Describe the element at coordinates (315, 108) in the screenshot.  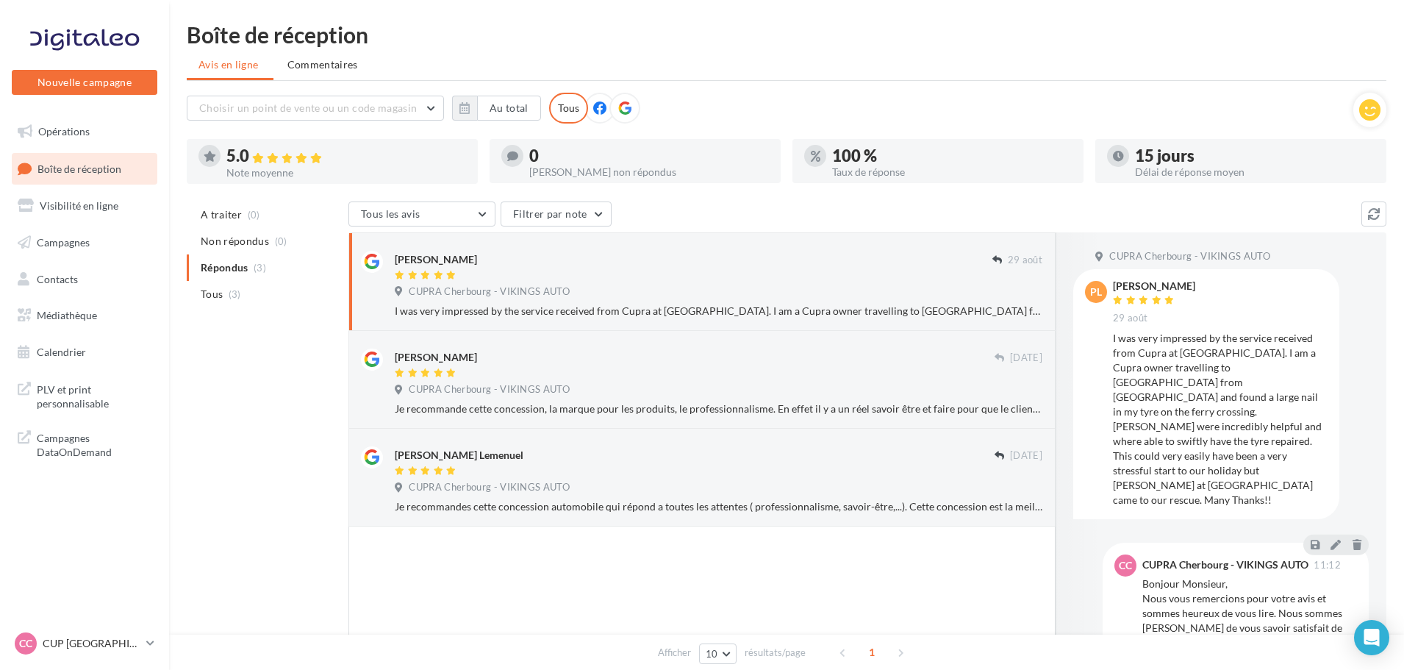
I see `button: Choisir un point de vente ou un code magasin` at that location.